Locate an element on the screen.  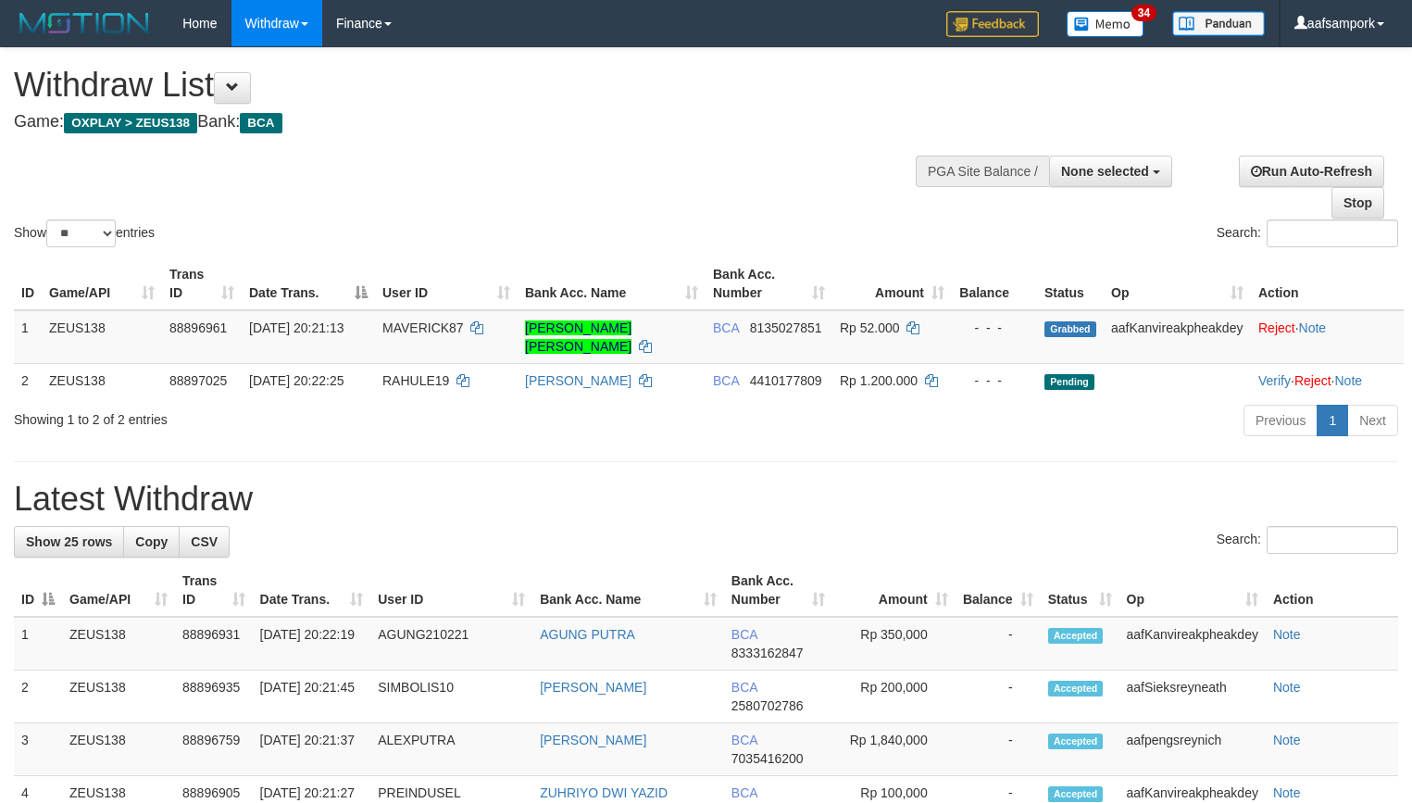
img: MOTION_logo.png is located at coordinates (84, 23).